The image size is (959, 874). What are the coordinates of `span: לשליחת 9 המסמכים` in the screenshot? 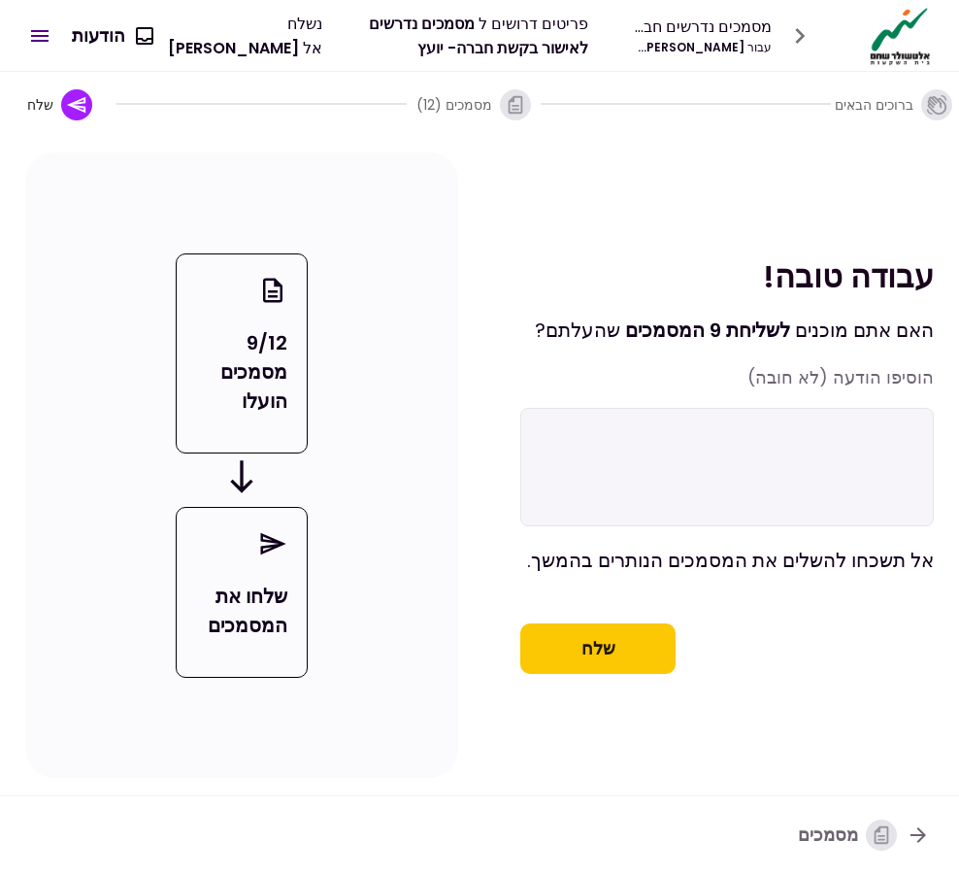 It's located at (708, 330).